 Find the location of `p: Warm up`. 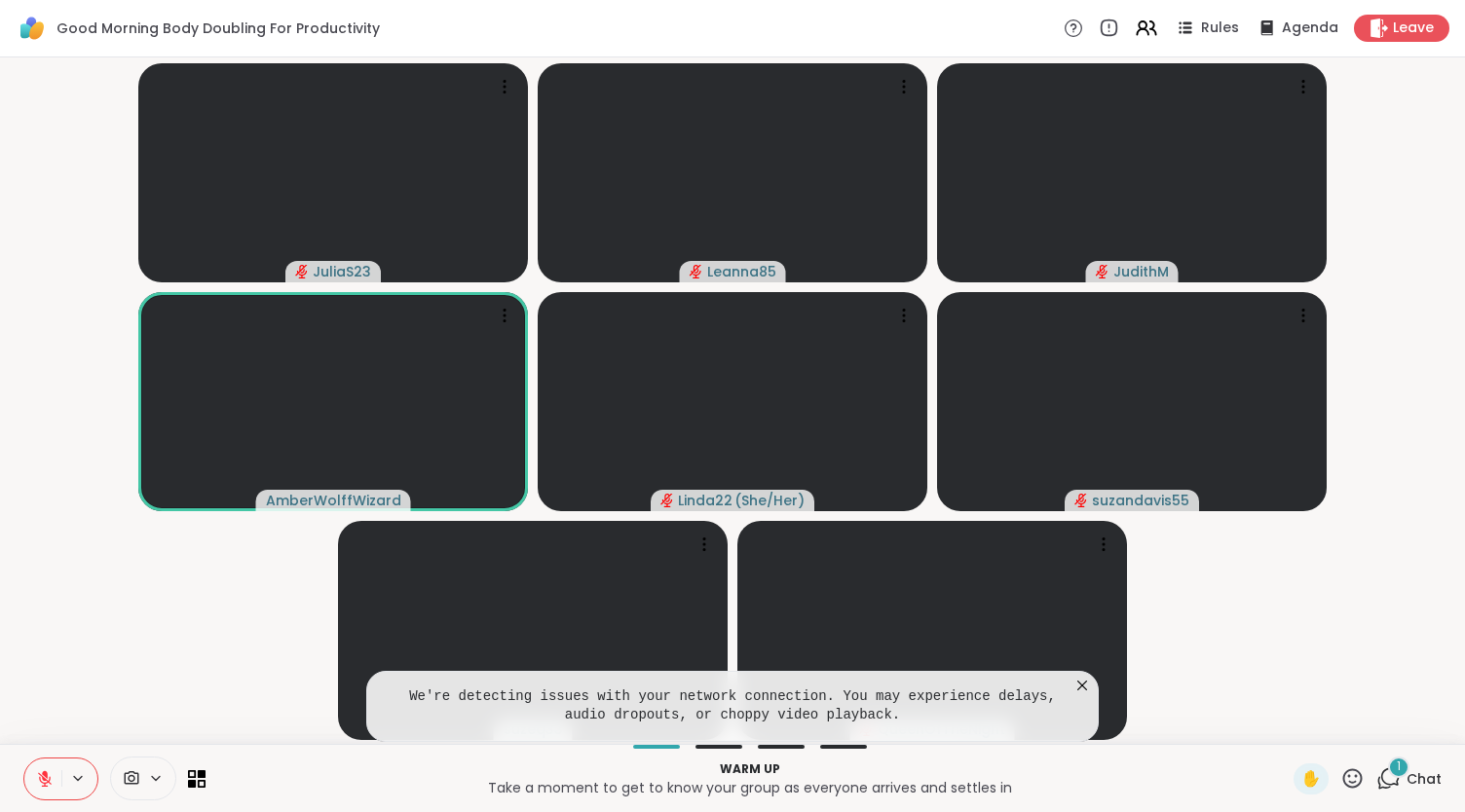

p: Warm up is located at coordinates (749, 769).